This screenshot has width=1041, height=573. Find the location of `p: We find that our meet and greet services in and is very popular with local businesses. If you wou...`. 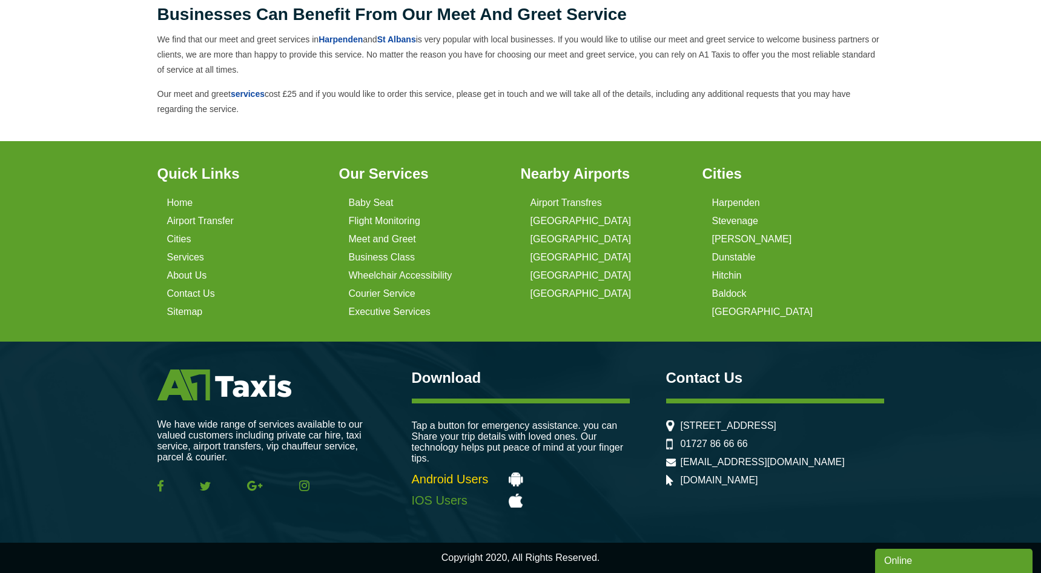

p: We find that our meet and greet services in and is very popular with local businesses. If you wou... is located at coordinates (521, 55).